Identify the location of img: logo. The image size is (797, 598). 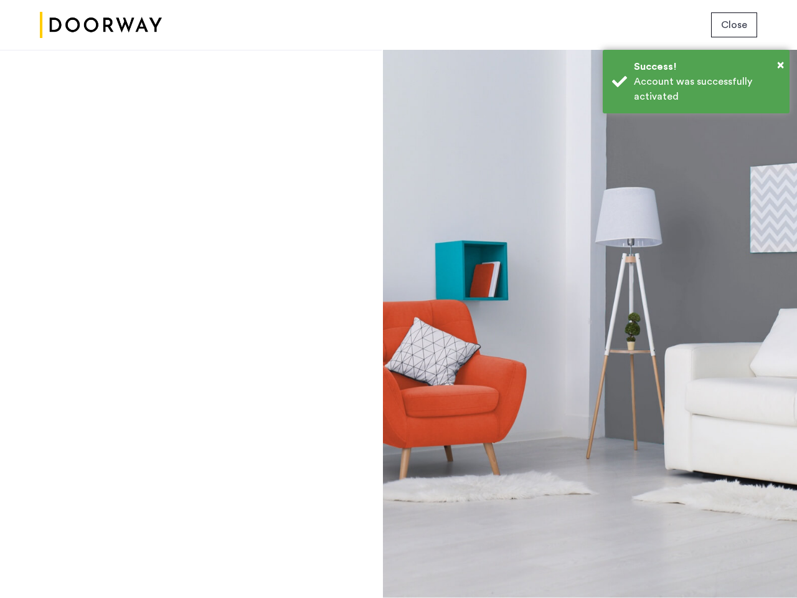
(101, 25).